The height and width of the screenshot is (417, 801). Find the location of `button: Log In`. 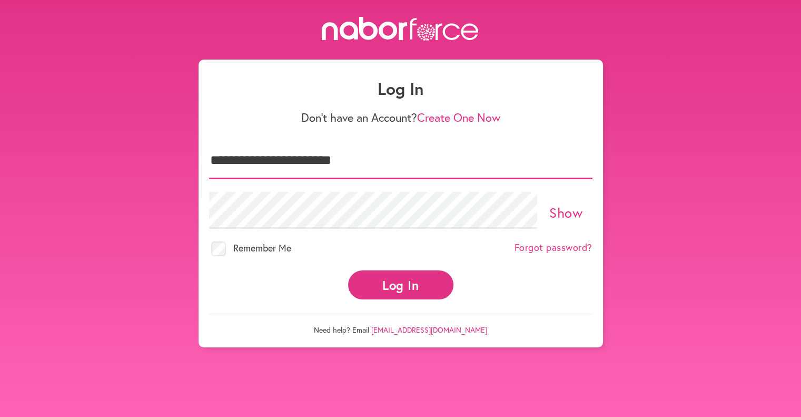

button: Log In is located at coordinates (401, 284).